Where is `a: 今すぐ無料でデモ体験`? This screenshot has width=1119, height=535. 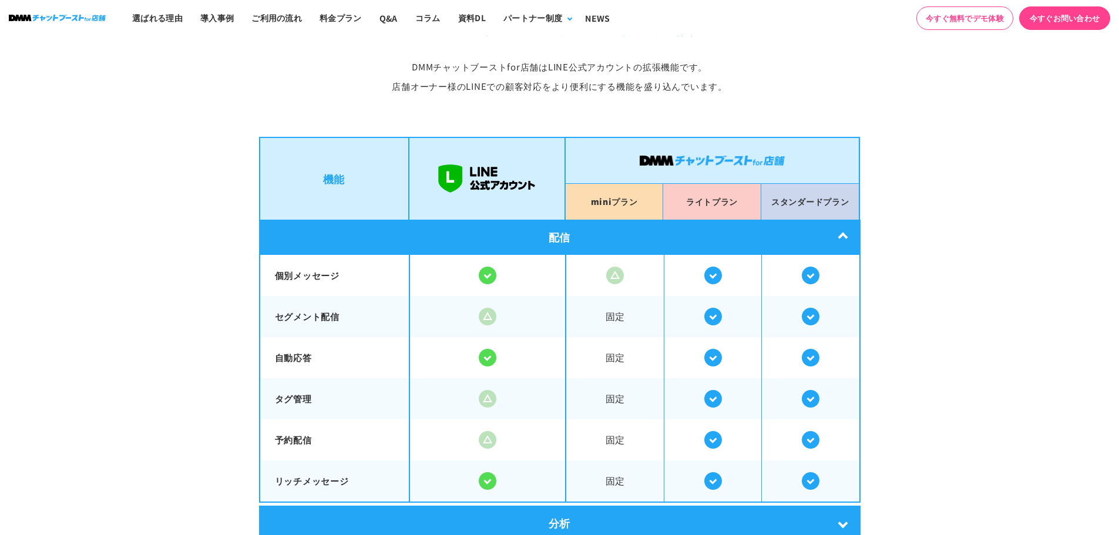
a: 今すぐ無料でデモ体験 is located at coordinates (964, 18).